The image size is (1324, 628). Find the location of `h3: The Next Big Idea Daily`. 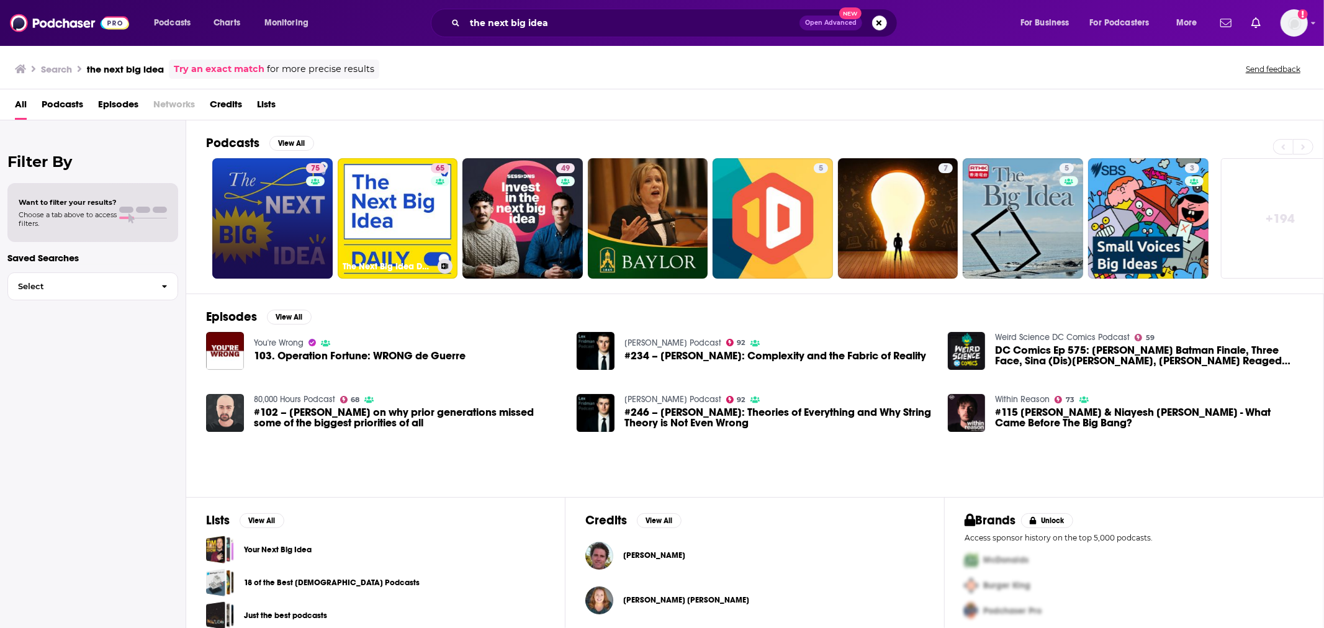

h3: The Next Big Idea Daily is located at coordinates (387, 266).